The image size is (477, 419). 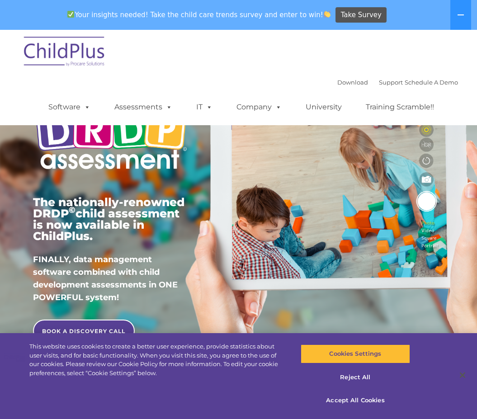 I want to click on a: Download, so click(x=353, y=82).